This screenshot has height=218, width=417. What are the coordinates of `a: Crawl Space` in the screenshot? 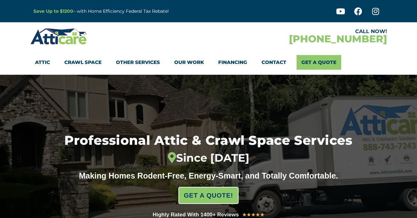 It's located at (83, 62).